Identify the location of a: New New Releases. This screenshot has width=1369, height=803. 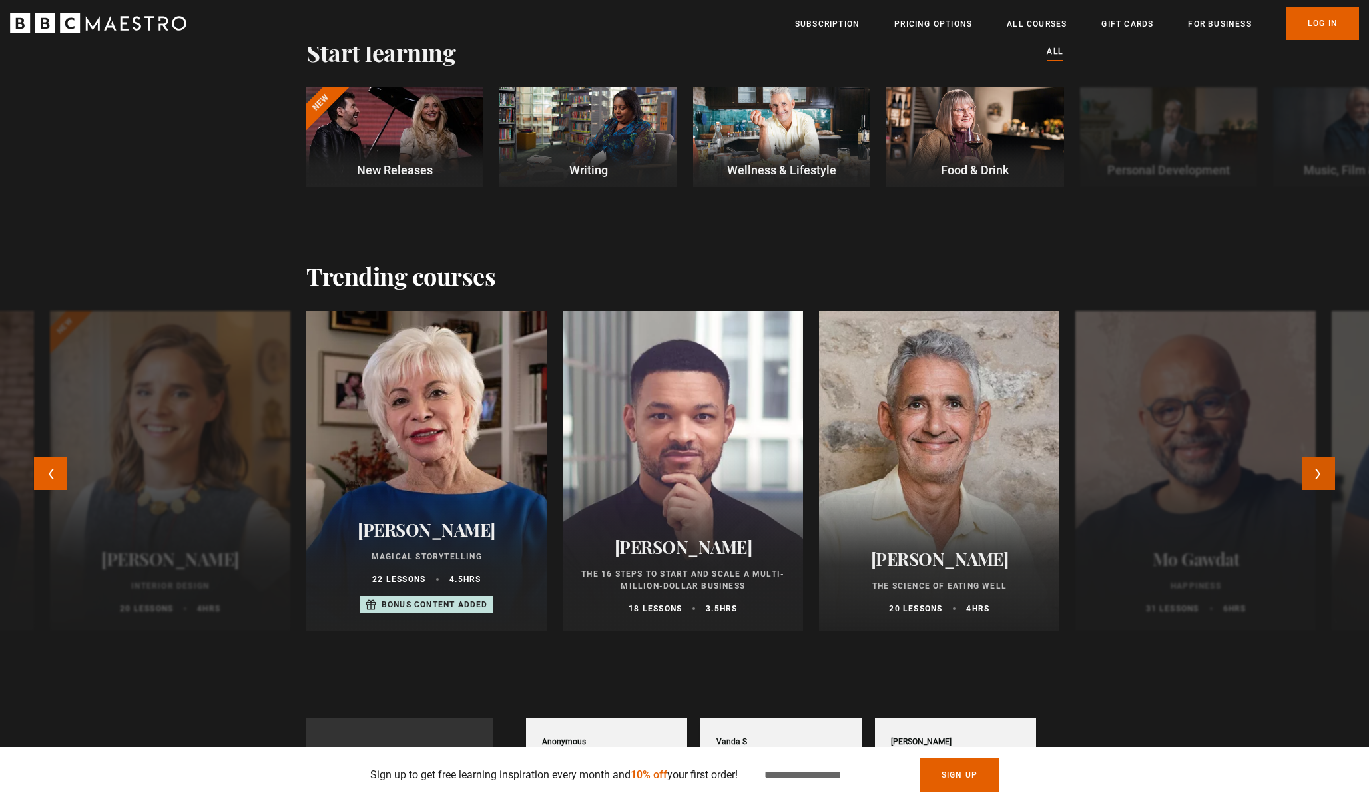
(395, 137).